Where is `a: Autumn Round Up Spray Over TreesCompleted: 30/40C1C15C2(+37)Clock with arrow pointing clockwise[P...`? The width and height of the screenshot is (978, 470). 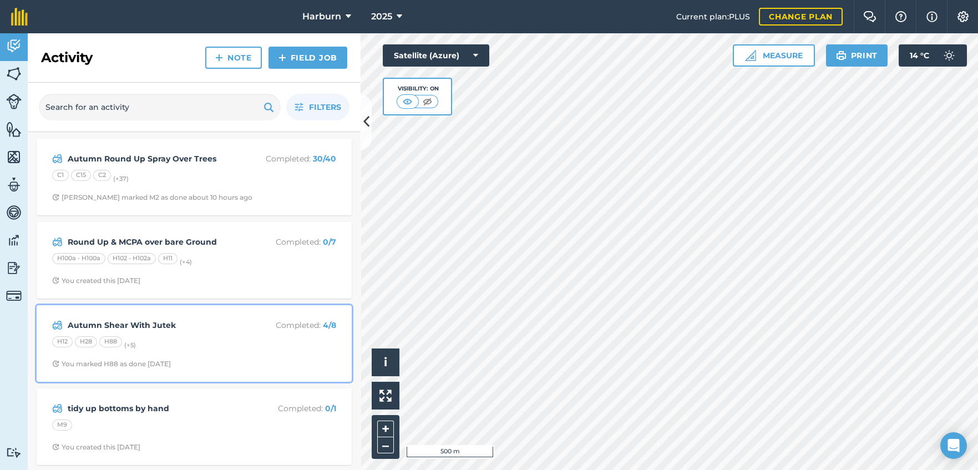
a: Autumn Round Up Spray Over TreesCompleted: 30/40C1C15C2(+37)Clock with arrow pointing clockwise[P... is located at coordinates (194, 177).